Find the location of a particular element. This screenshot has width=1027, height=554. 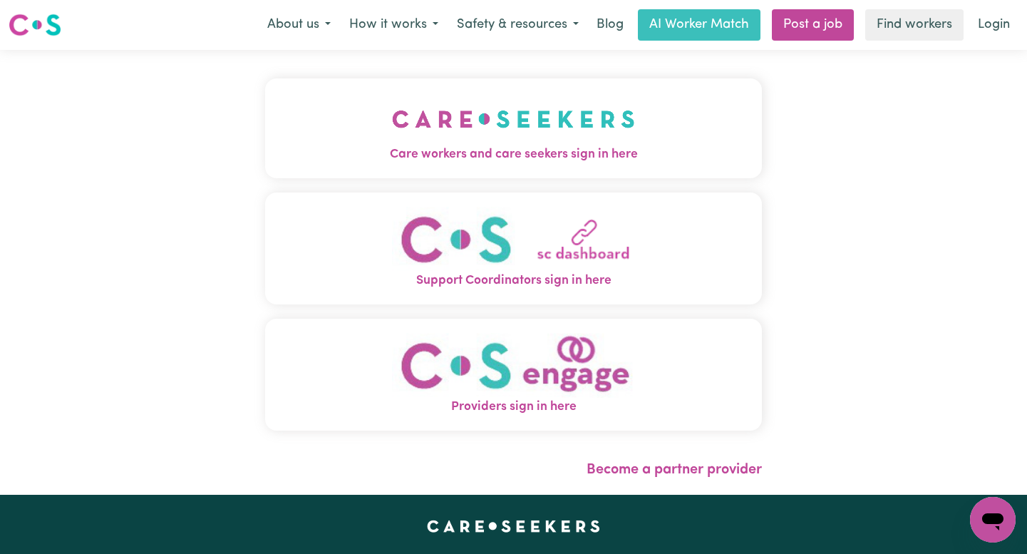

button: Support Coordinators sign in here is located at coordinates (513, 248).